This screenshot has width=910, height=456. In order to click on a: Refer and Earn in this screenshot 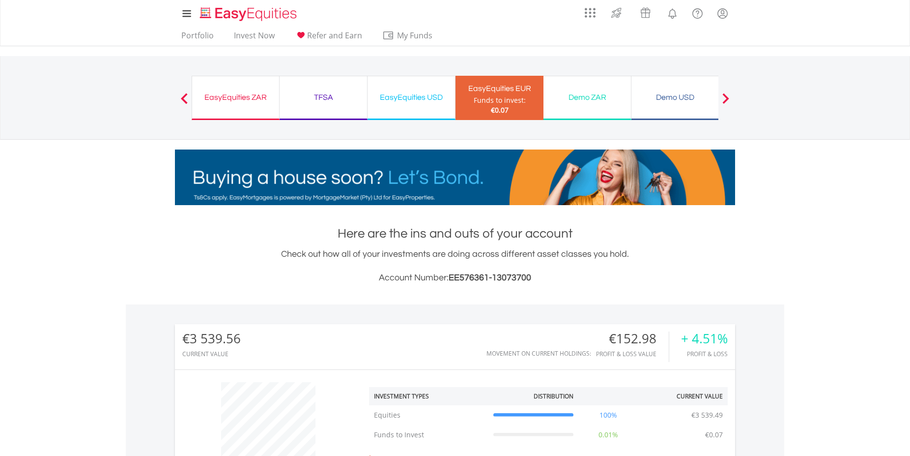, I will do `click(328, 38)`.